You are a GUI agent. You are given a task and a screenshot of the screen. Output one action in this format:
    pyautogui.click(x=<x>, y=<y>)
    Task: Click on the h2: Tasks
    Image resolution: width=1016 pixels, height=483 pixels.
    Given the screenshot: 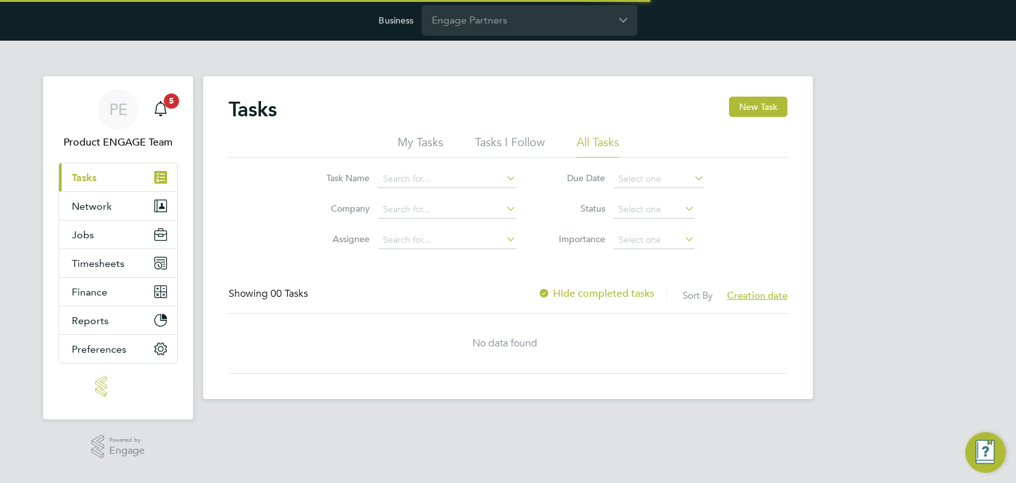 What is the action you would take?
    pyautogui.click(x=253, y=109)
    